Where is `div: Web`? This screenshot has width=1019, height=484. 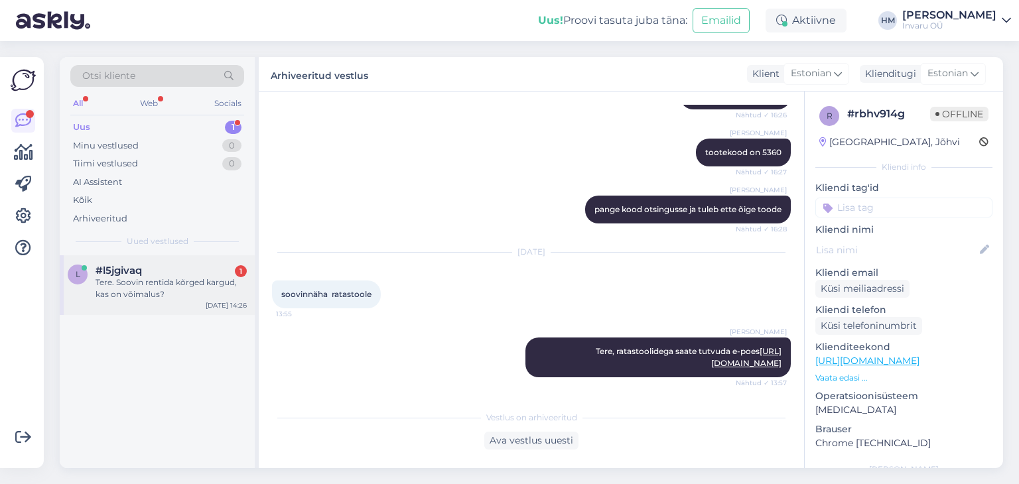 div: Web is located at coordinates (149, 104).